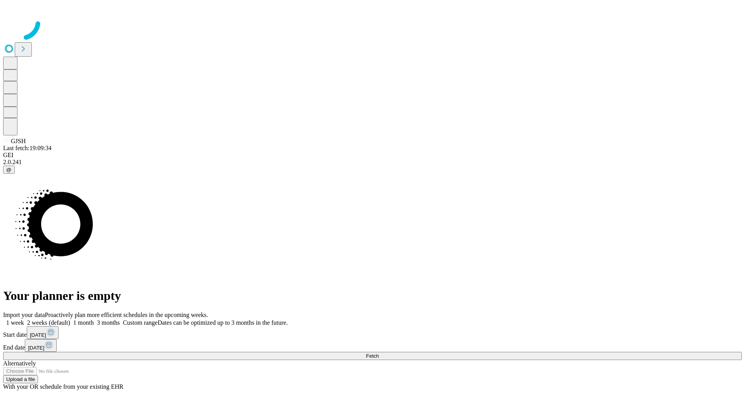 This screenshot has height=419, width=745. What do you see at coordinates (372, 356) in the screenshot?
I see `span: Fetch` at bounding box center [372, 356].